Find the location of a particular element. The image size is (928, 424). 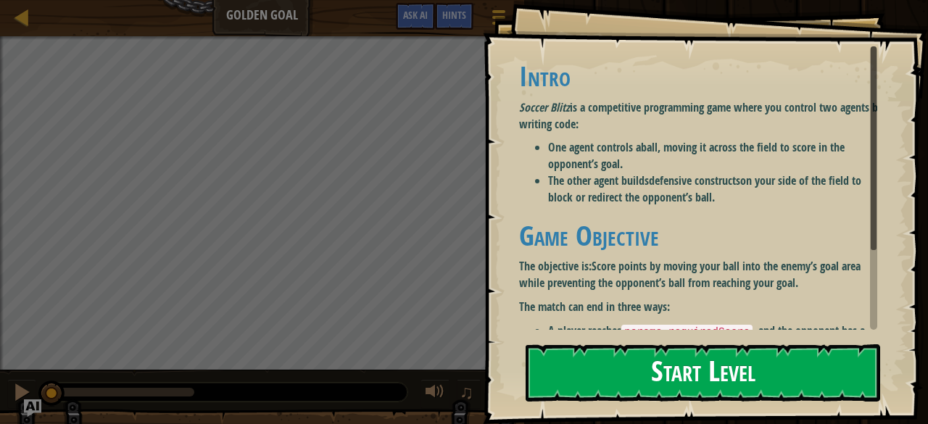

code: params.requiredScore is located at coordinates (687, 332).